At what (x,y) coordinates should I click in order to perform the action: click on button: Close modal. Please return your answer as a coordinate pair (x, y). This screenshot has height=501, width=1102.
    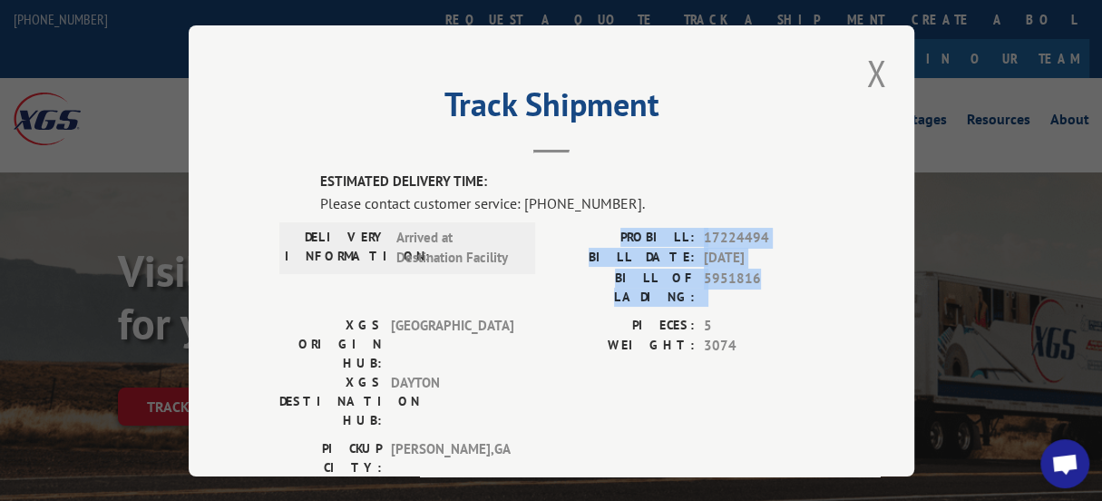
    Looking at the image, I should click on (876, 73).